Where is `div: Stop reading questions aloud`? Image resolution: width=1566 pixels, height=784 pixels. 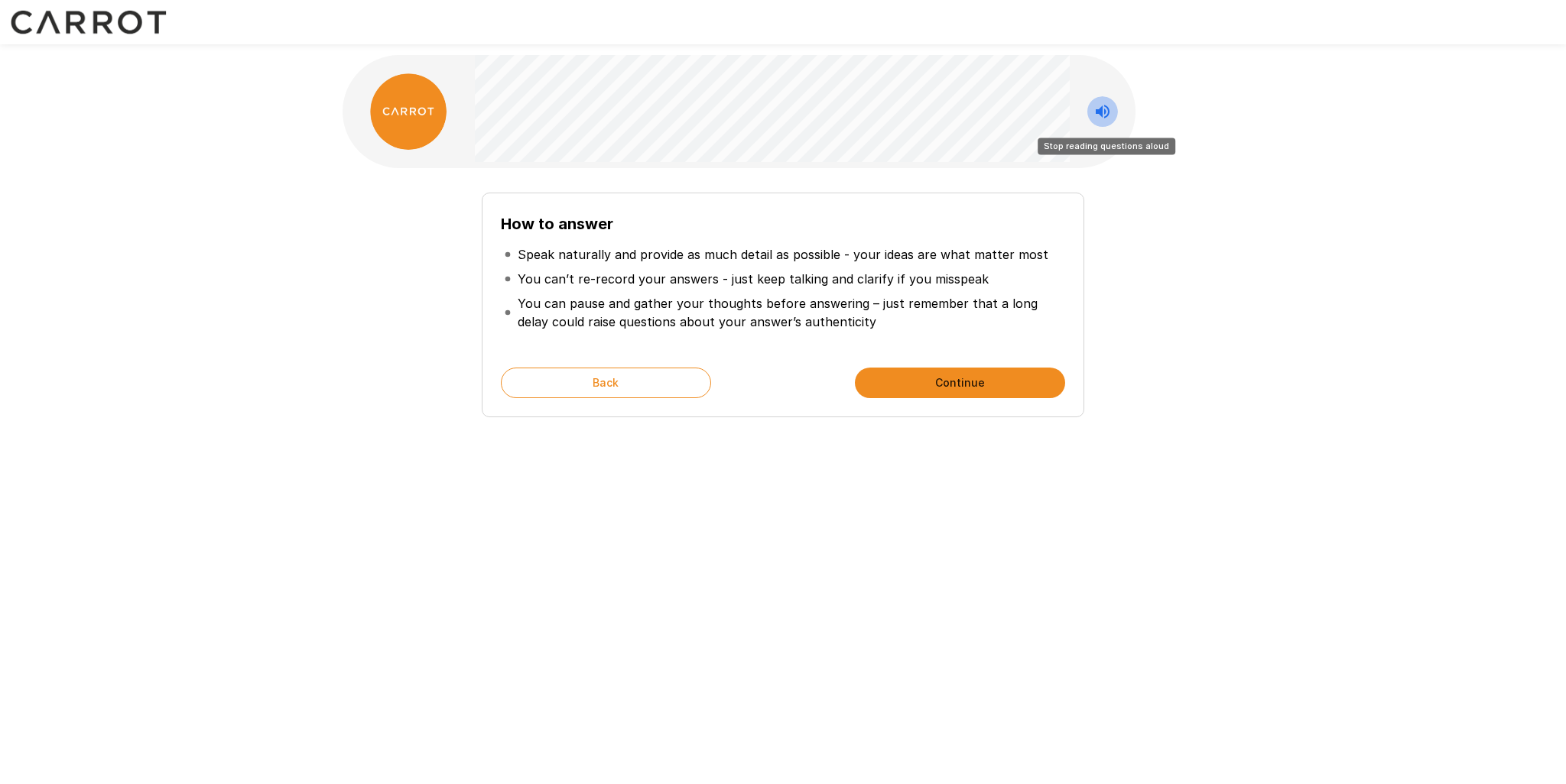
div: Stop reading questions aloud is located at coordinates (1107, 146).